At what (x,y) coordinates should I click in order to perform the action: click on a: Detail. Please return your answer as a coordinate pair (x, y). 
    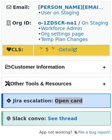
    Looking at the image, I should click on (68, 49).